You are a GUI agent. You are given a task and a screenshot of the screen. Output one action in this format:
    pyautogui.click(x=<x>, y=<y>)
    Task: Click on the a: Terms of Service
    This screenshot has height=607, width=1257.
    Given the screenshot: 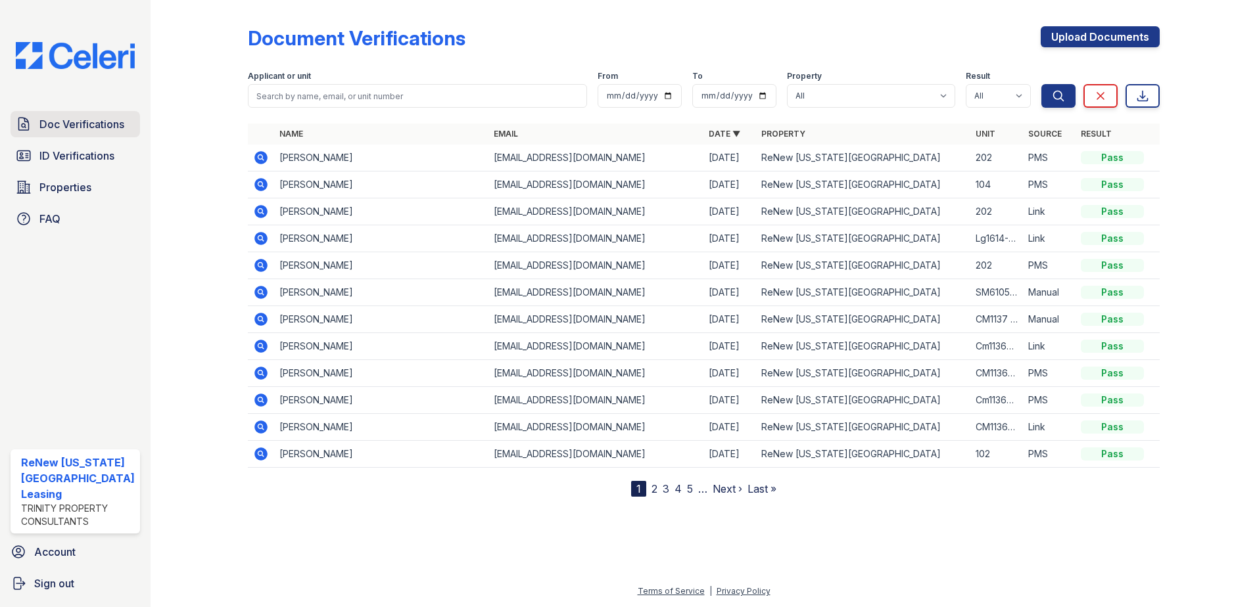 What is the action you would take?
    pyautogui.click(x=671, y=591)
    